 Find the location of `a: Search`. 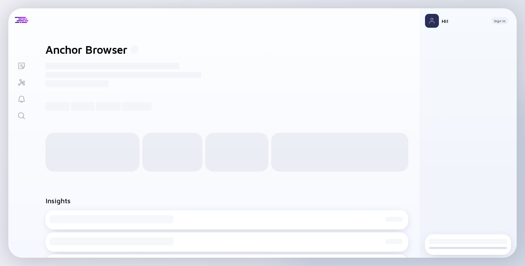

a: Search is located at coordinates (21, 115).